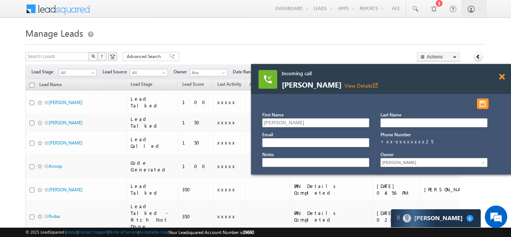 The width and height of the screenshot is (511, 237). Describe the element at coordinates (433, 141) in the screenshot. I see `div: +xx-xxxxxxxx25` at that location.